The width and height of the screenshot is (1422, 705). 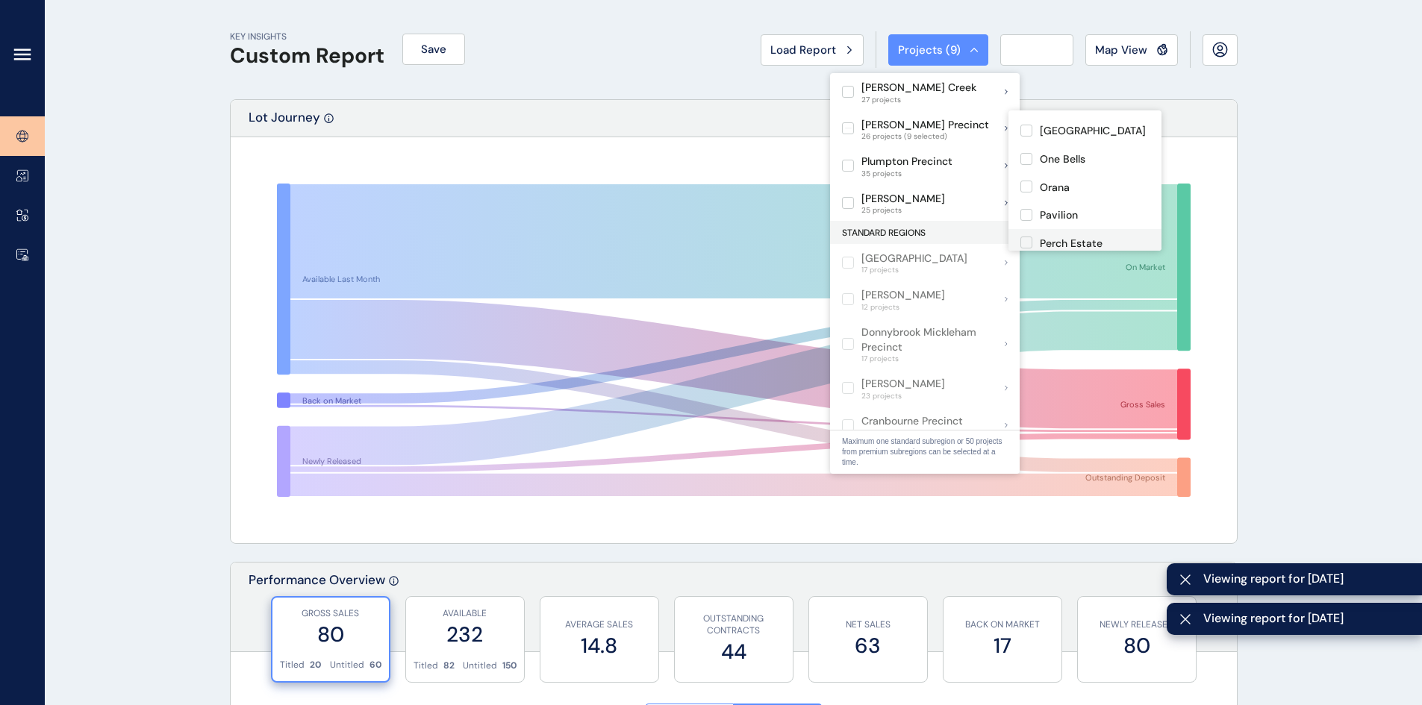 What do you see at coordinates (1002, 645) in the screenshot?
I see `label: 17` at bounding box center [1002, 645].